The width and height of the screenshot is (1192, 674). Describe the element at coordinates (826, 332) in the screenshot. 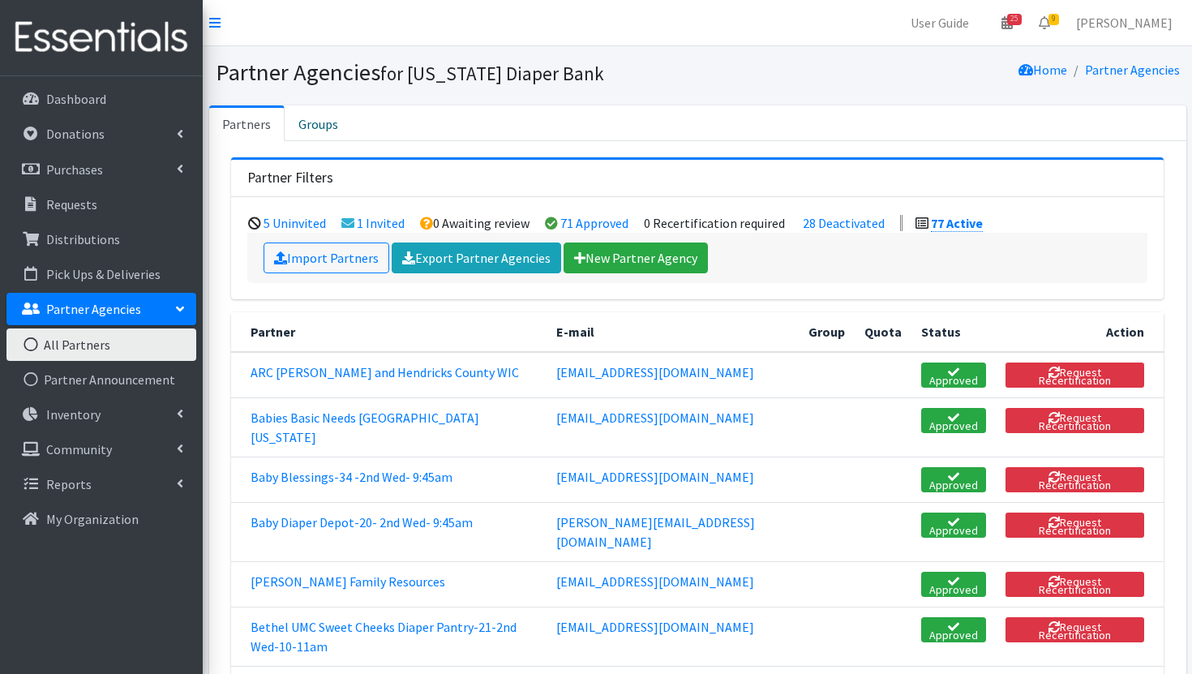

I see `th: Group` at that location.